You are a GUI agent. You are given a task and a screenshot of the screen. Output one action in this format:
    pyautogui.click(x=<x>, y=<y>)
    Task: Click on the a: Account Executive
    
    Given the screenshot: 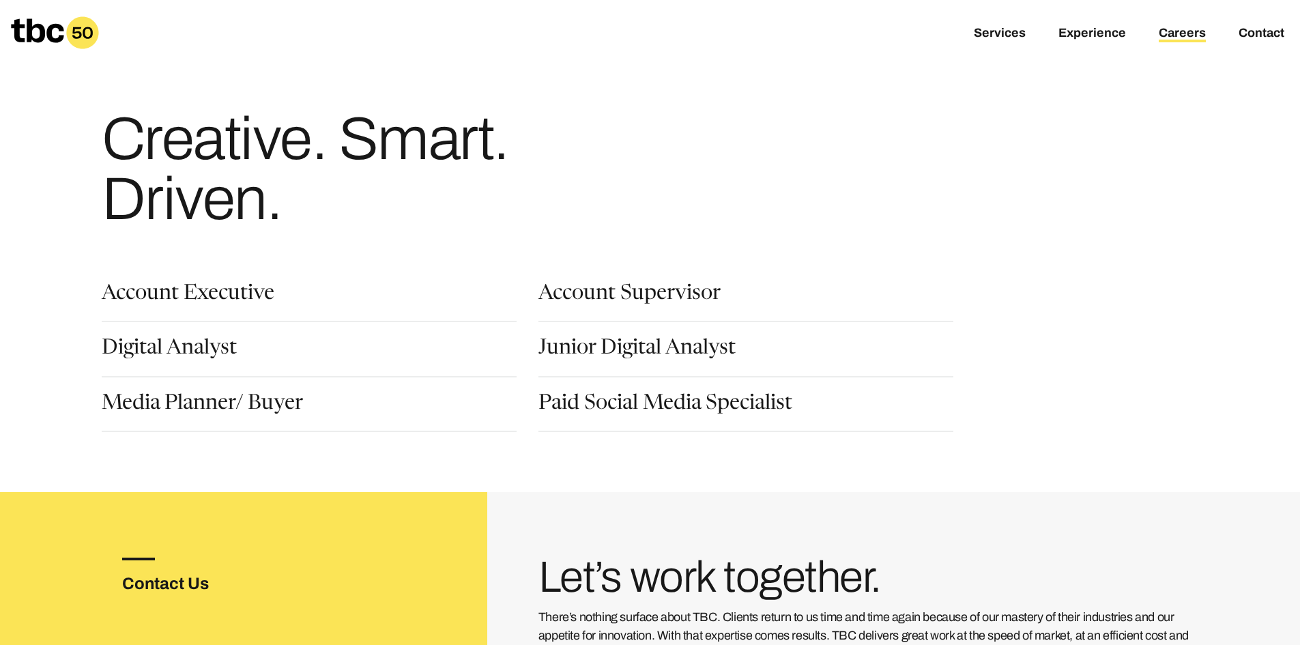 What is the action you would take?
    pyautogui.click(x=188, y=295)
    